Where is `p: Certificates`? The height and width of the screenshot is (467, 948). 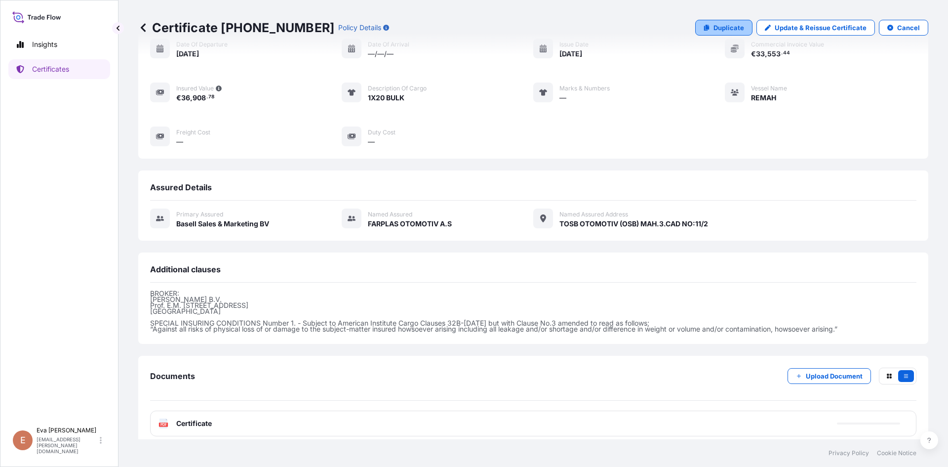
p: Certificates is located at coordinates (50, 69).